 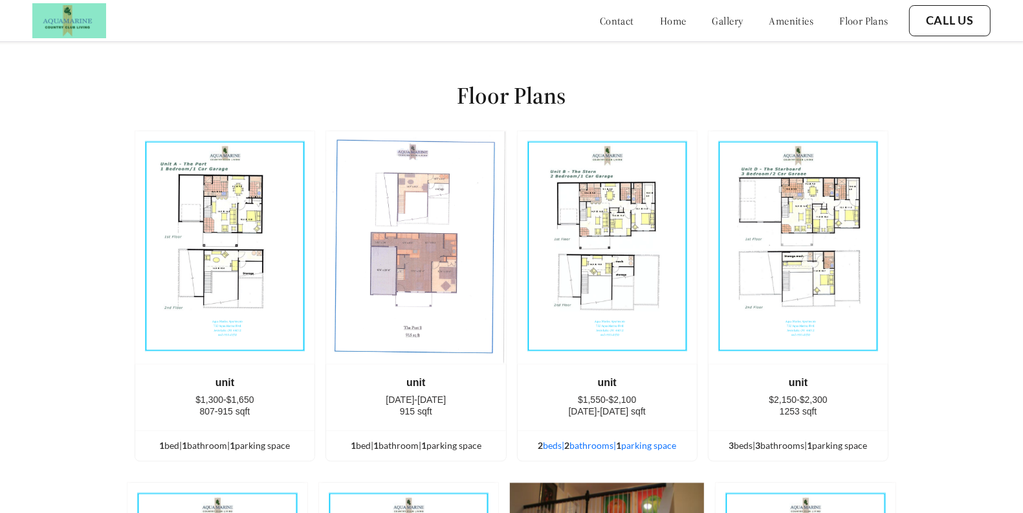 What do you see at coordinates (864, 21) in the screenshot?
I see `a: floor plans` at bounding box center [864, 21].